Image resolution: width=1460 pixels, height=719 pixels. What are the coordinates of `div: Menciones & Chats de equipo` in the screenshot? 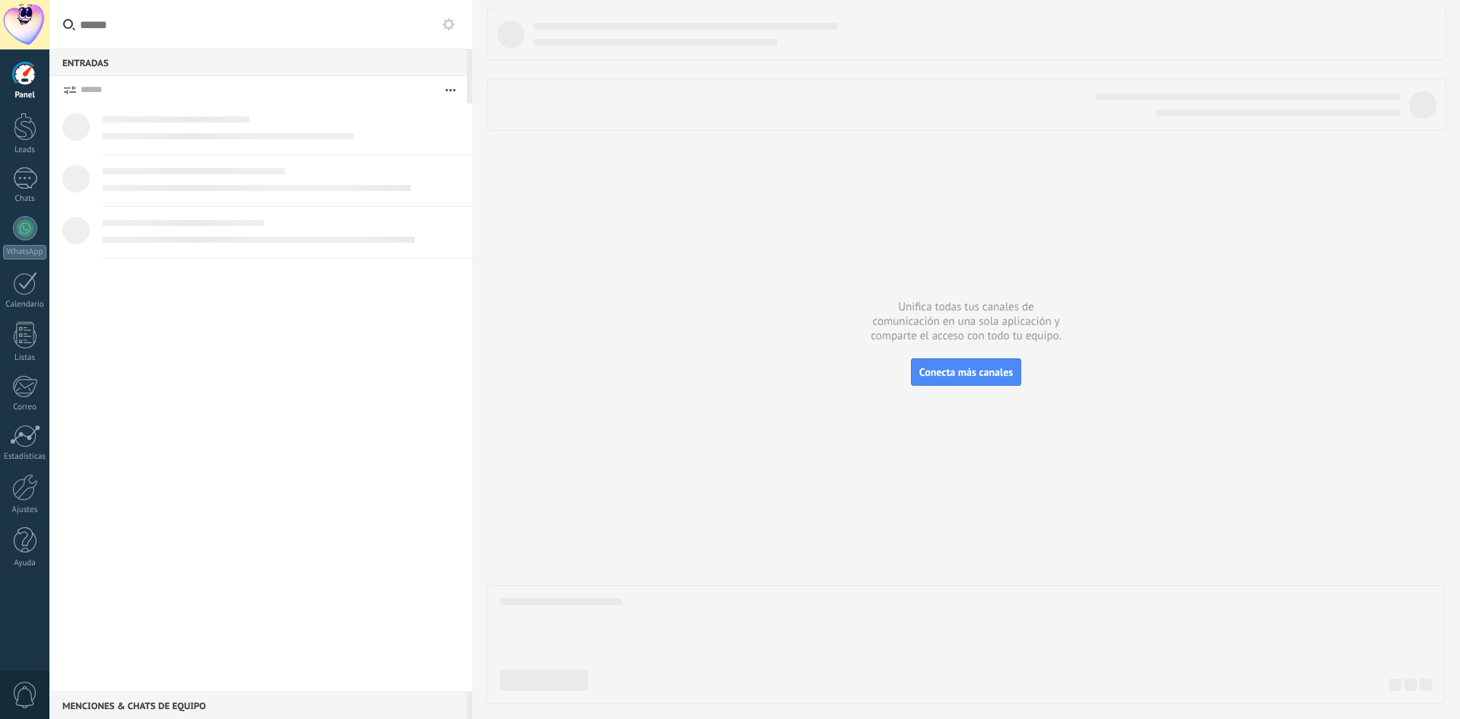 It's located at (258, 705).